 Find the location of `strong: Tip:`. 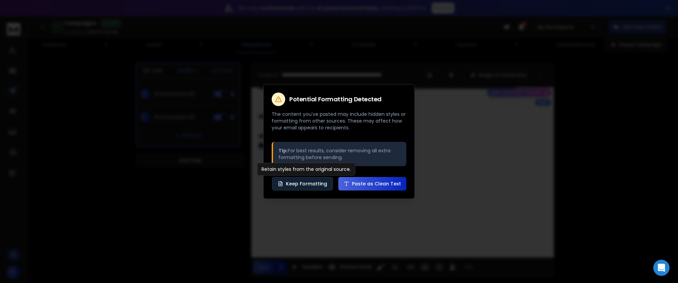

strong: Tip: is located at coordinates (283, 151).